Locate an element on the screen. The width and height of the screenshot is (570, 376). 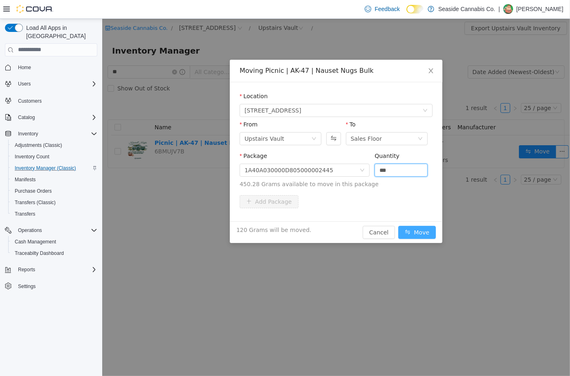
span: 450.28 Grams available to move in this package is located at coordinates (234, 165).